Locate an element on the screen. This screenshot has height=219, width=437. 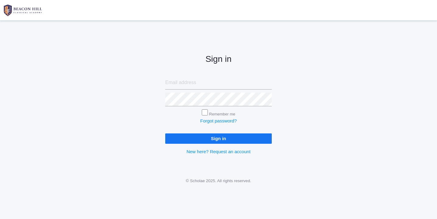
a: Forgot password? is located at coordinates (218, 120).